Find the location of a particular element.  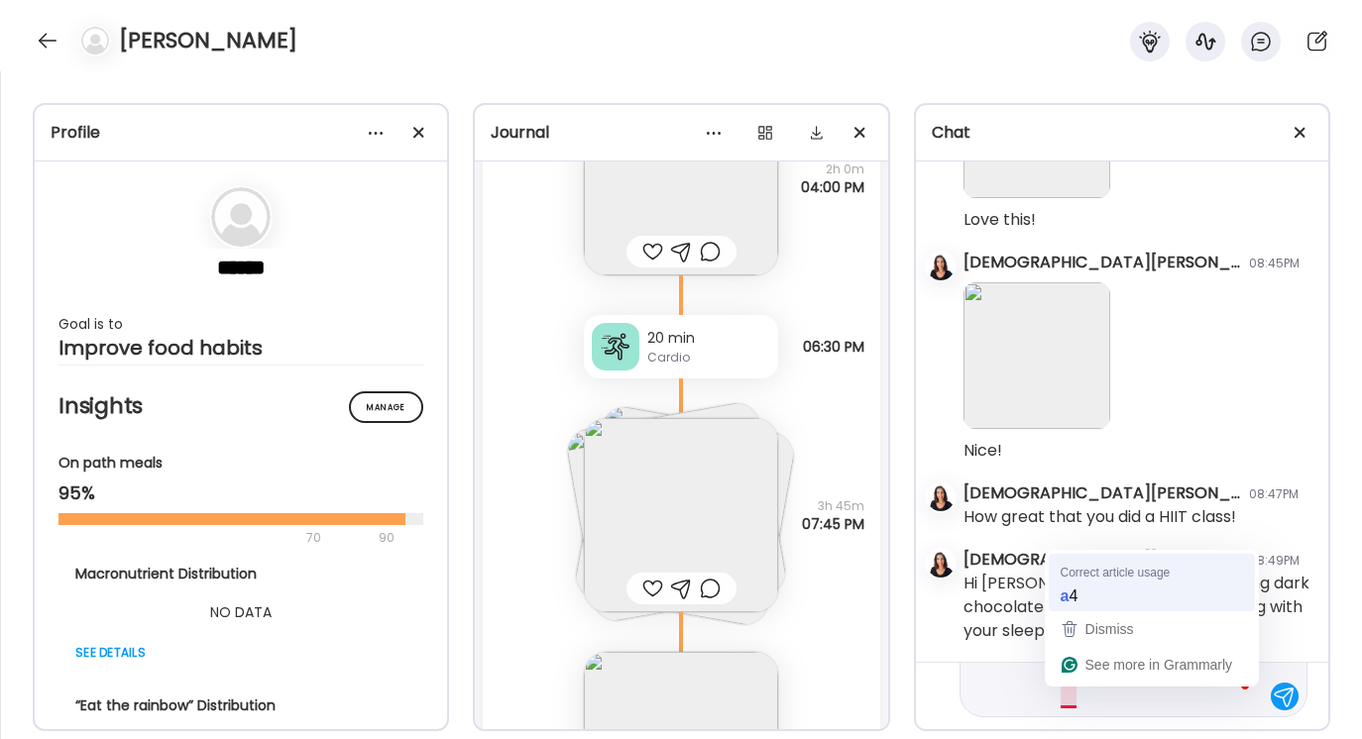

div: Improve food habits is located at coordinates (241, 348).